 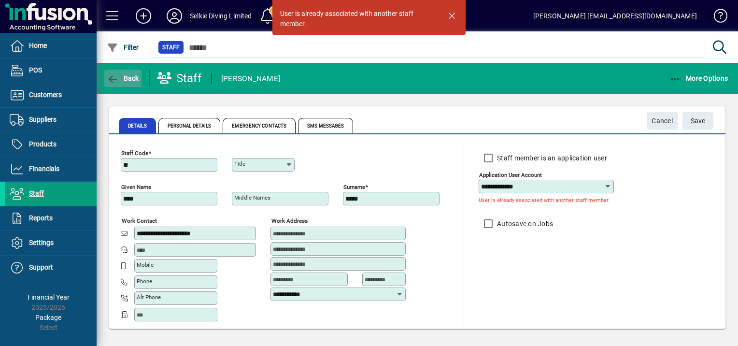 What do you see at coordinates (42, 144) in the screenshot?
I see `span: Products` at bounding box center [42, 144].